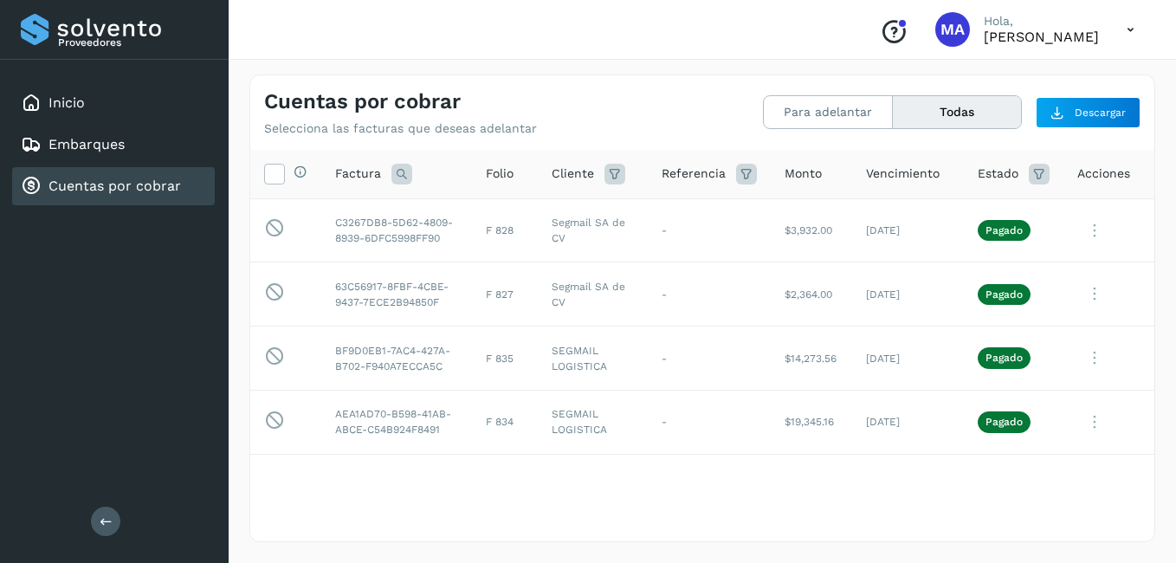 The image size is (1176, 563). Describe the element at coordinates (397, 230) in the screenshot. I see `td: C3267DB8-5D62-4809-8939-6DFC5998FF90` at that location.